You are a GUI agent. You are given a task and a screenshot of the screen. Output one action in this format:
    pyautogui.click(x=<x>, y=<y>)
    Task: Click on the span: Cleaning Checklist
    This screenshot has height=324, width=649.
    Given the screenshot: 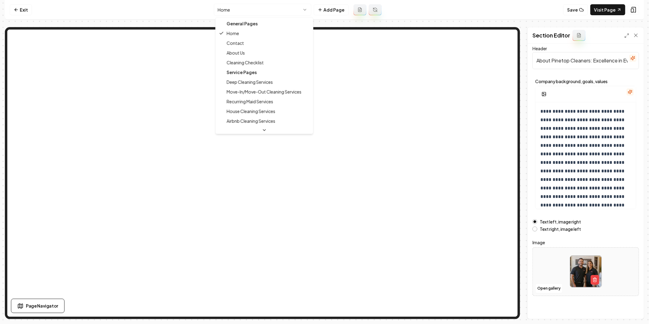 What is the action you would take?
    pyautogui.click(x=245, y=62)
    